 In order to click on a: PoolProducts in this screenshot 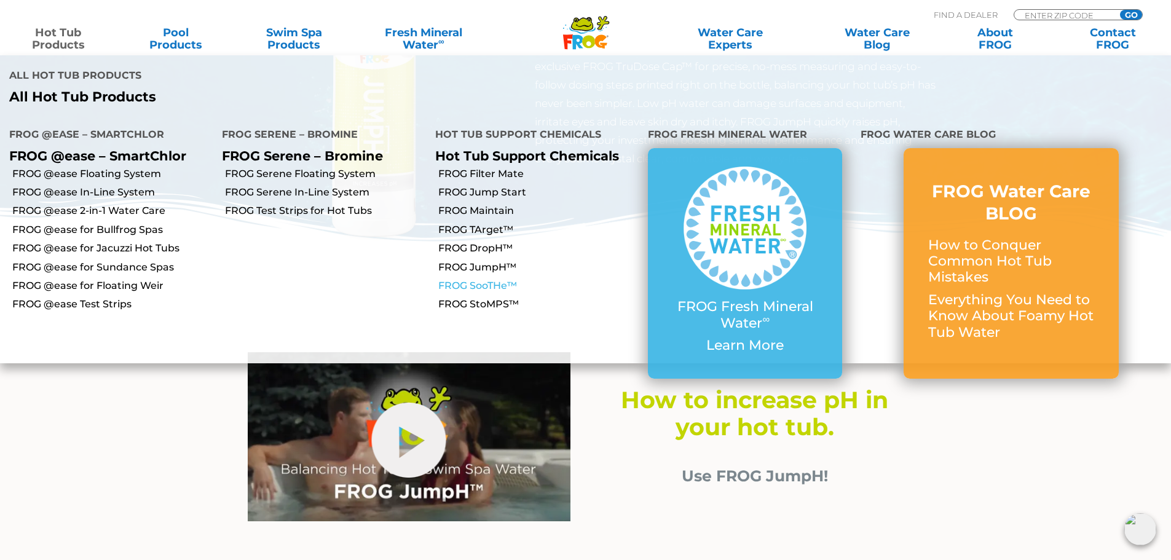, I will do `click(176, 39)`.